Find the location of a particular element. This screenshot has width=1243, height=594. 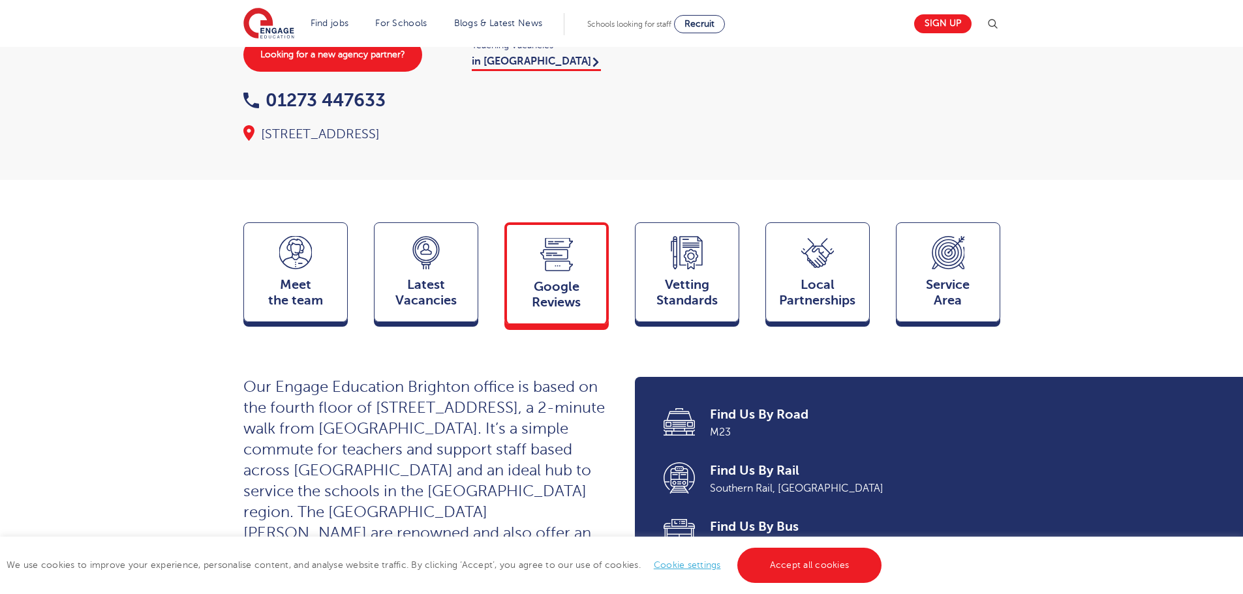

span: Google Reviews is located at coordinates (557, 295).